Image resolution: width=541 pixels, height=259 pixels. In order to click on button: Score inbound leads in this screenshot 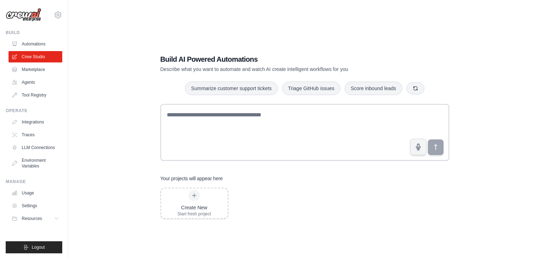, I will do `click(373, 88)`.